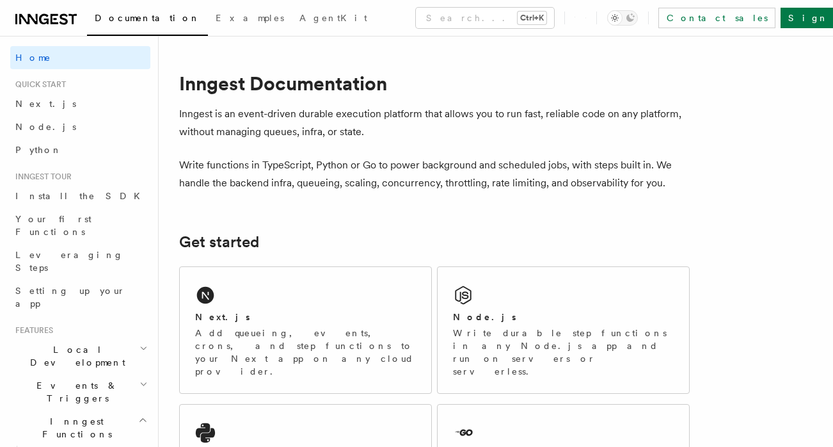  What do you see at coordinates (33, 58) in the screenshot?
I see `span: Home` at bounding box center [33, 58].